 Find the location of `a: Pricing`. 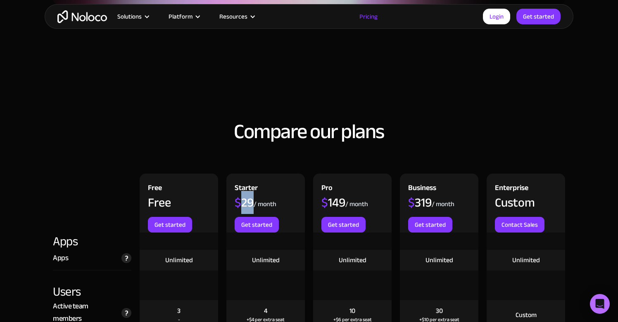

a: Pricing is located at coordinates (368, 17).